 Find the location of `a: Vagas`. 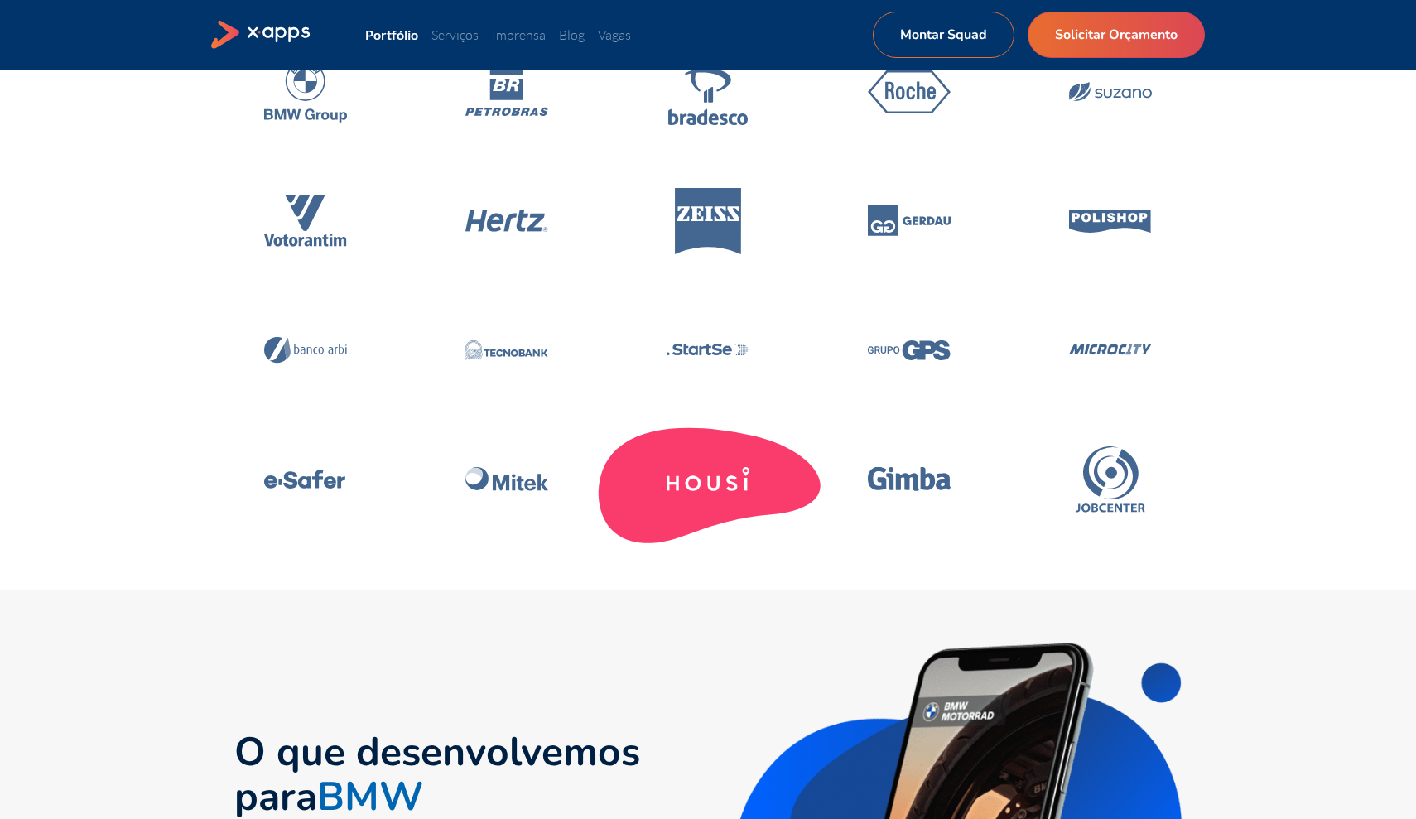

a: Vagas is located at coordinates (614, 35).